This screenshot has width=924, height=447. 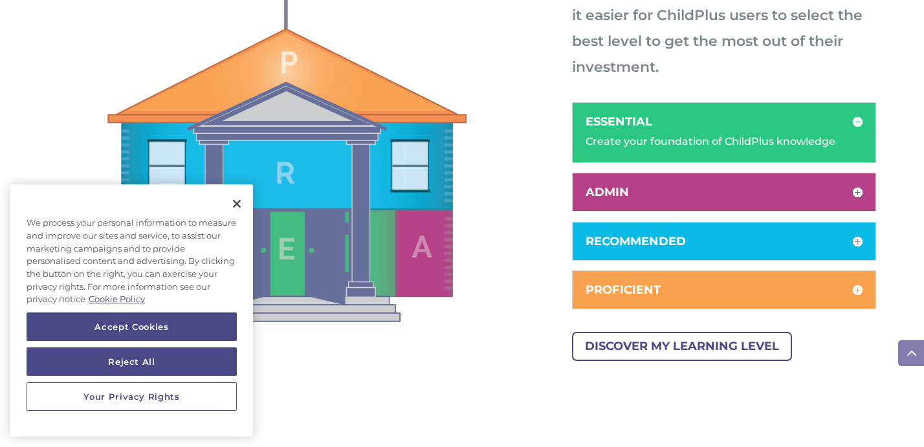 What do you see at coordinates (131, 397) in the screenshot?
I see `button: Your Privacy Rights` at bounding box center [131, 397].